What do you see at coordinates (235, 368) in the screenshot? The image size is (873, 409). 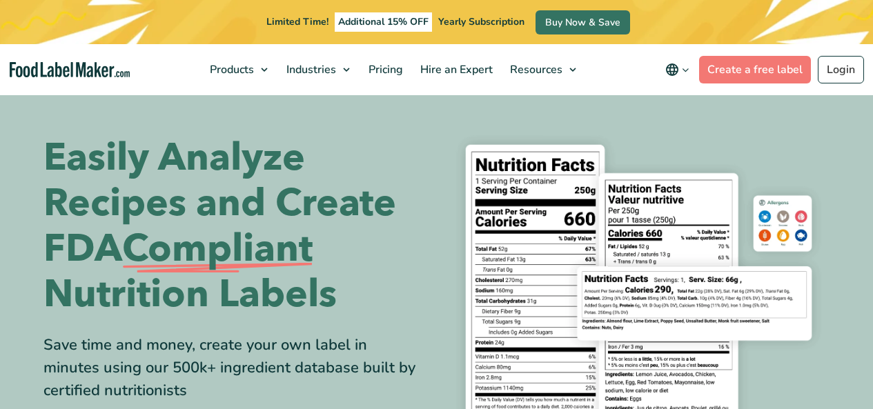 I see `div: Save time and money, create your own label in minutes using our 500k+ ingredient database built b...` at bounding box center [235, 368].